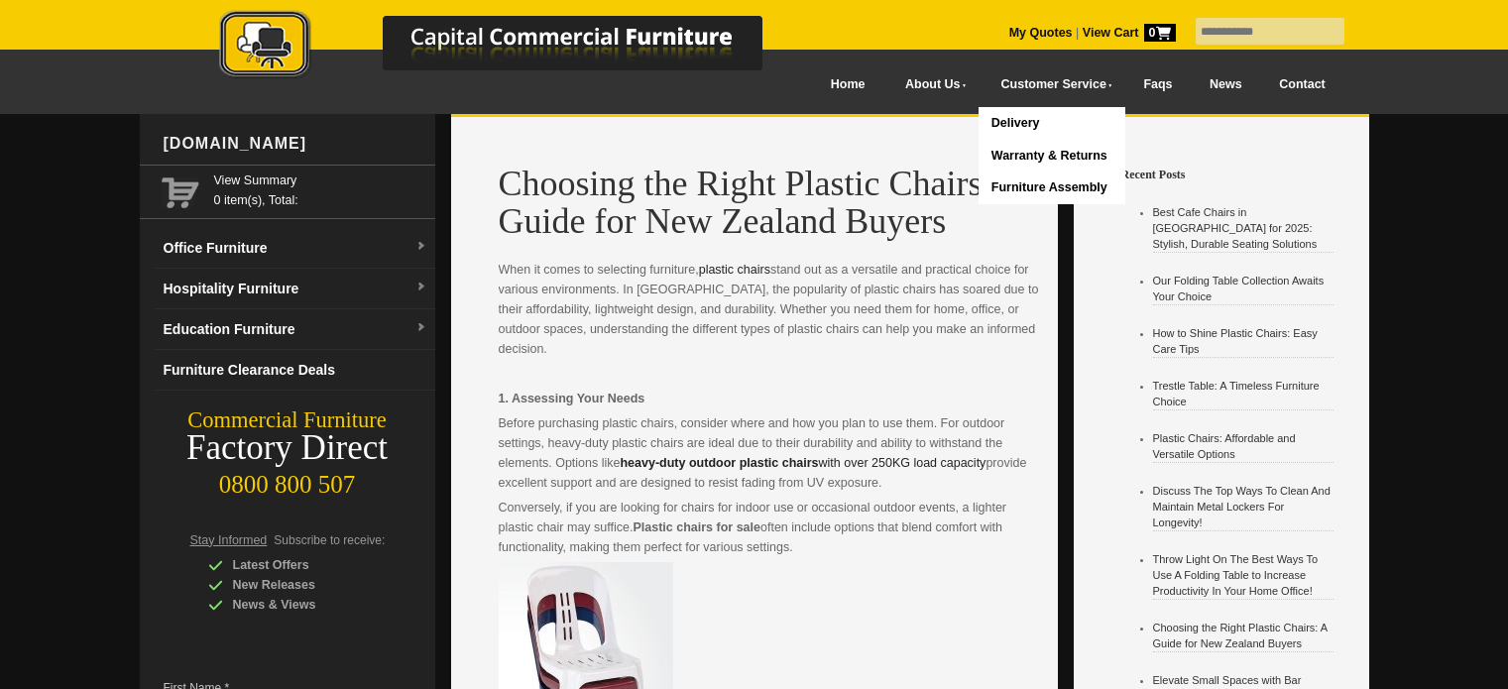 The image size is (1508, 689). What do you see at coordinates (1051, 84) in the screenshot?
I see `a: Customer Service` at bounding box center [1051, 84].